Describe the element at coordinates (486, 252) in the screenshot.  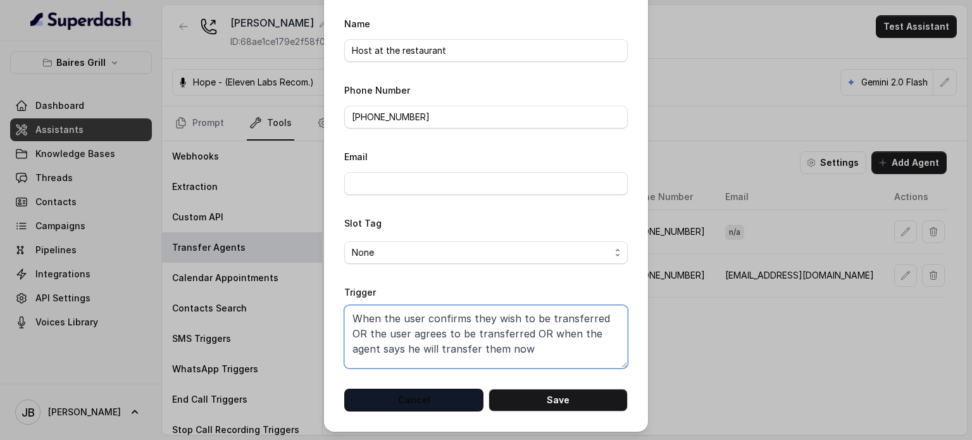
I see `button: None` at that location.